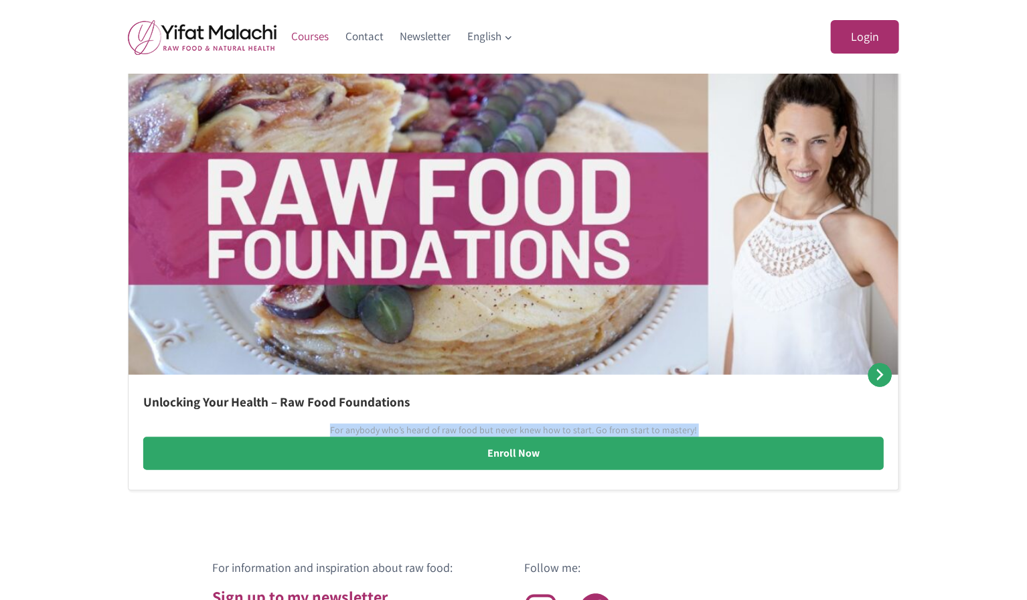 The width and height of the screenshot is (1027, 600). Describe the element at coordinates (552, 568) in the screenshot. I see `h6: Follow me:` at that location.